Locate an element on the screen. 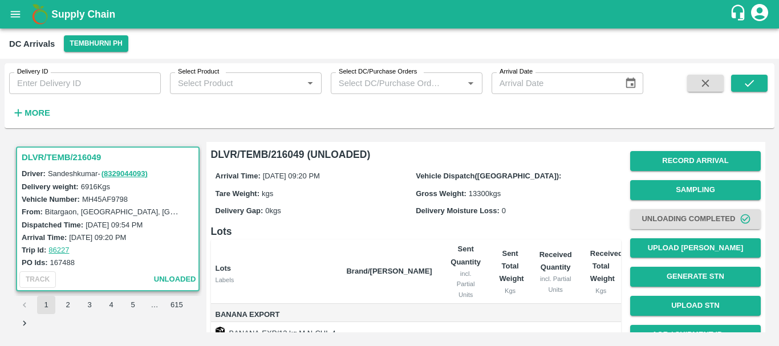 The height and width of the screenshot is (346, 779). button: open drawer is located at coordinates (15, 14).